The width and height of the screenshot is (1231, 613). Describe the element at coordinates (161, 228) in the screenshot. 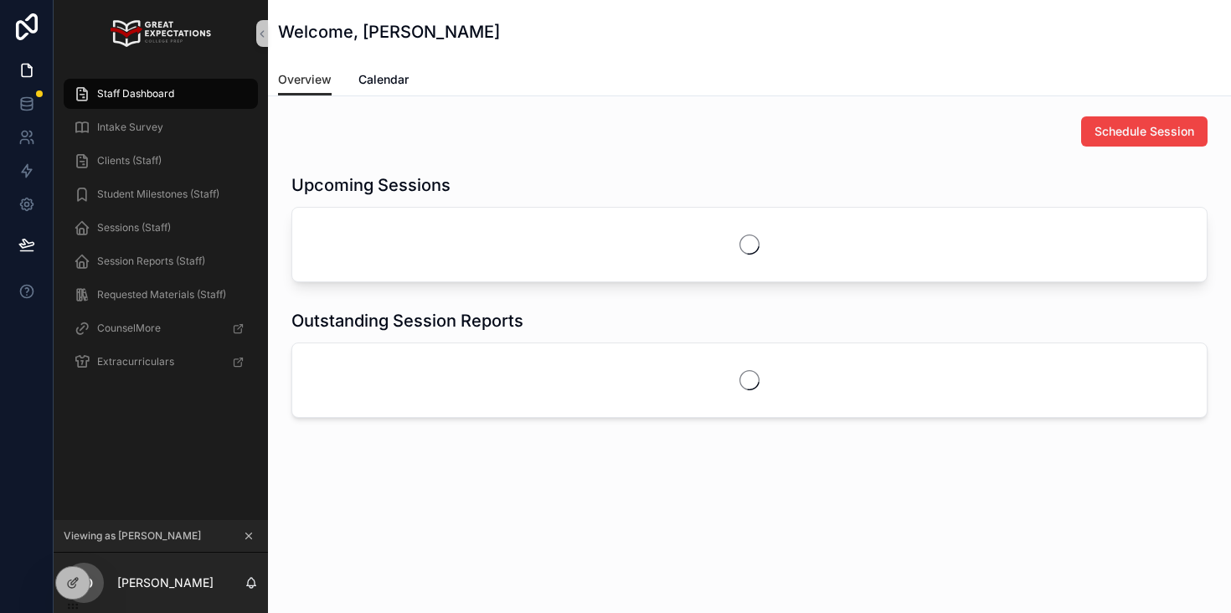

I see `a: Sessions (Staff)` at that location.